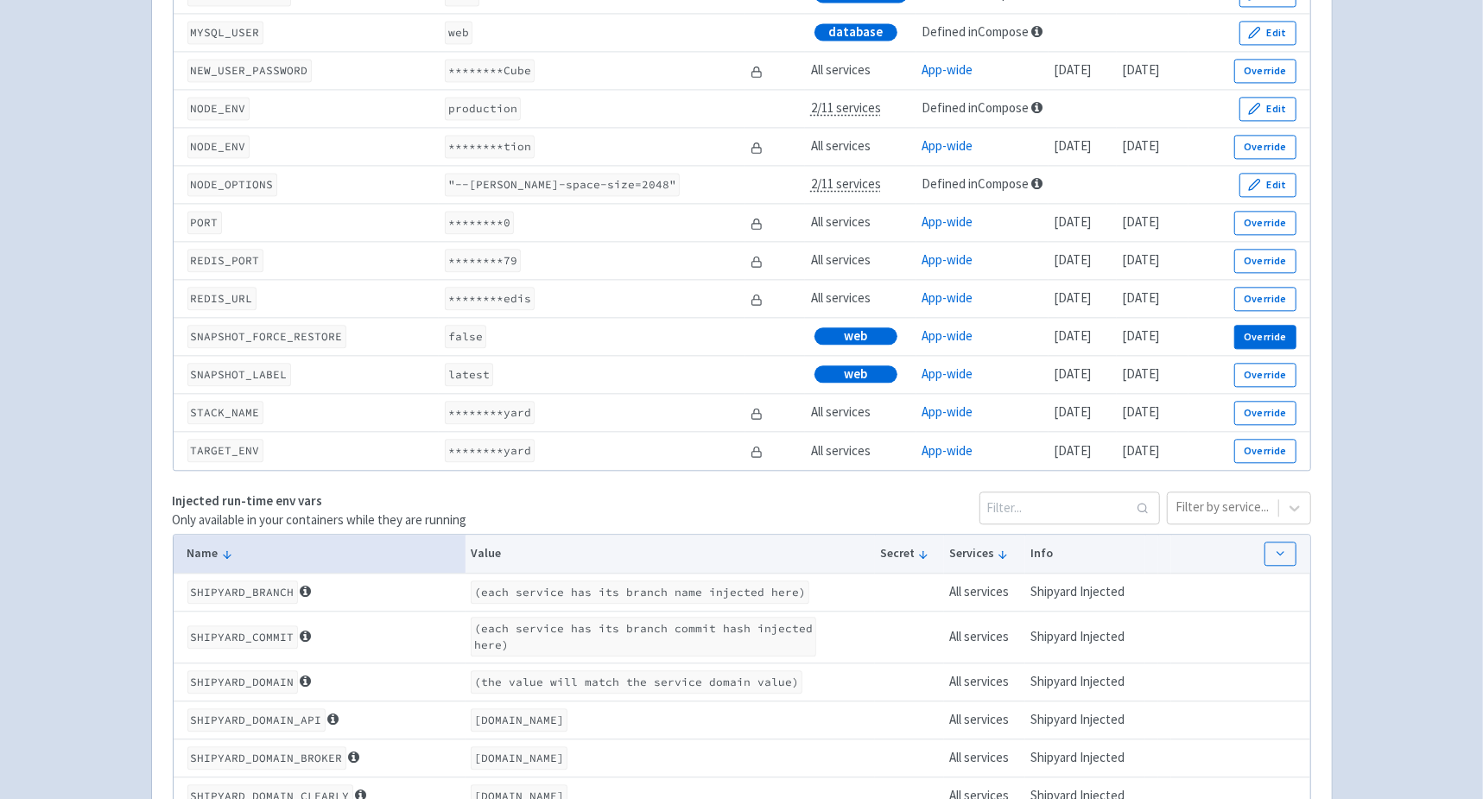 The width and height of the screenshot is (1483, 799). Describe the element at coordinates (909, 553) in the screenshot. I see `button: Secret` at that location.